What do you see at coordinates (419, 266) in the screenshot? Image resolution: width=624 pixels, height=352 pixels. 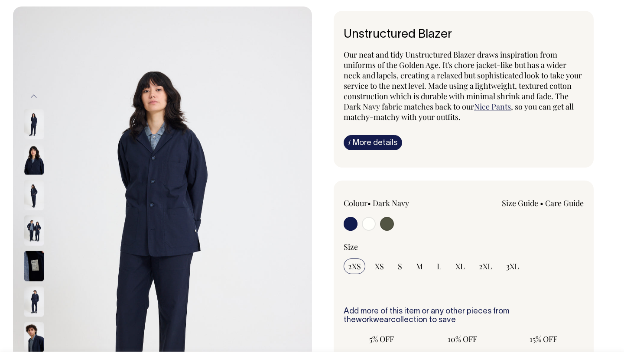 I see `input: M` at bounding box center [419, 266].